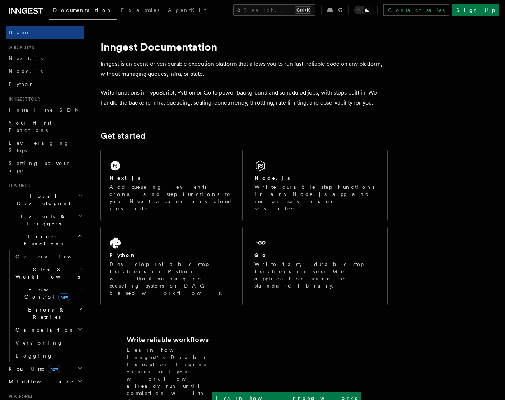 The height and width of the screenshot is (400, 505). Describe the element at coordinates (45, 220) in the screenshot. I see `button: Events & Triggers` at that location.